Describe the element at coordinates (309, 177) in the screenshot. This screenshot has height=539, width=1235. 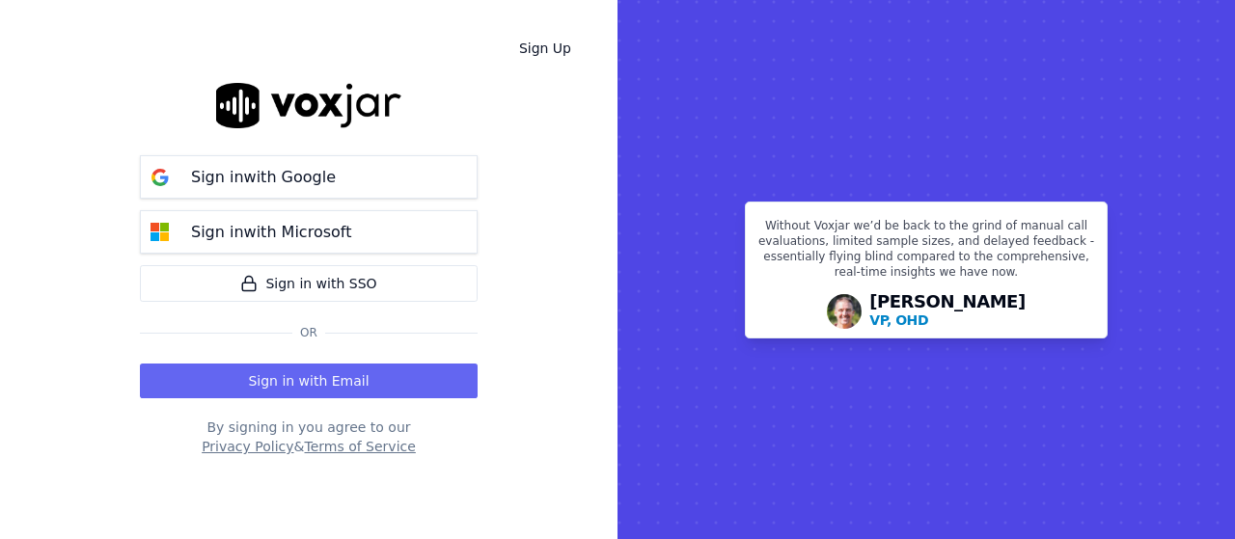
I see `button: Sign inwith Google` at that location.